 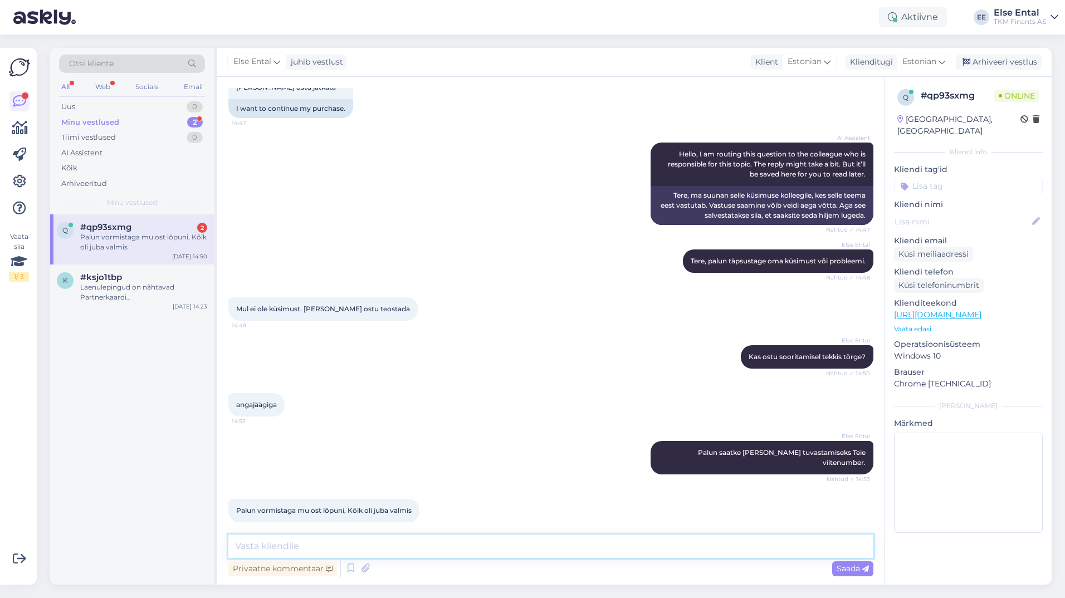 What do you see at coordinates (252, 325) in the screenshot?
I see `span: 14:49` at bounding box center [252, 325].